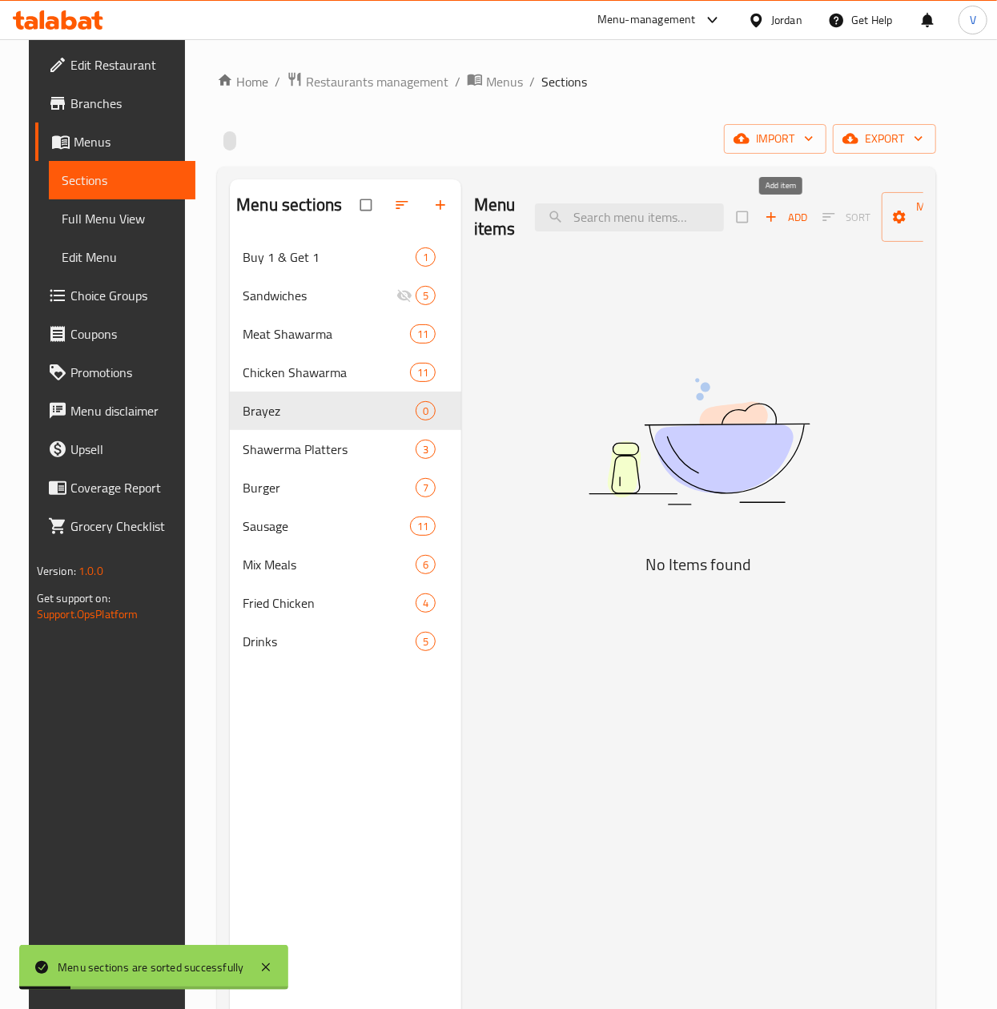 This screenshot has height=1009, width=997. Describe the element at coordinates (425, 565) in the screenshot. I see `span: 6` at that location.